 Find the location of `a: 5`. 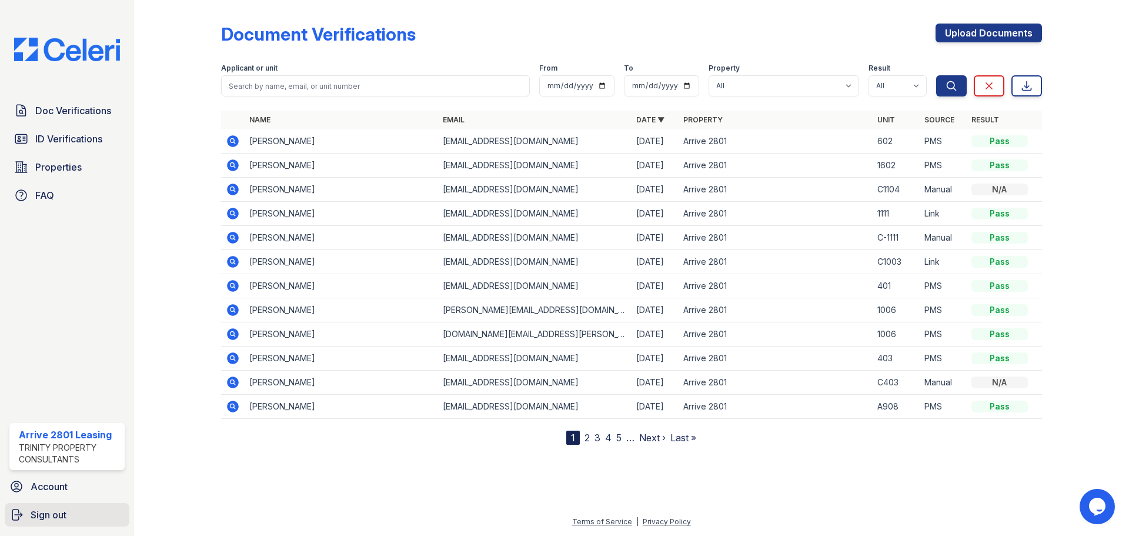

a: 5 is located at coordinates (619, 438).